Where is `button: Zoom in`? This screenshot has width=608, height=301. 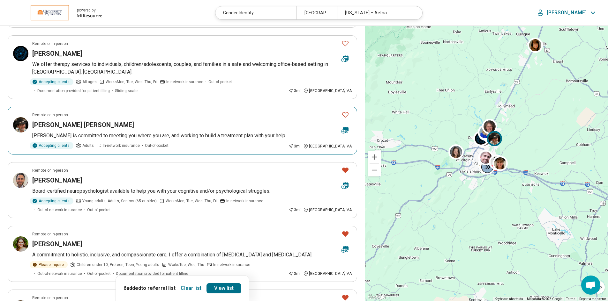 button: Zoom in is located at coordinates (374, 157).